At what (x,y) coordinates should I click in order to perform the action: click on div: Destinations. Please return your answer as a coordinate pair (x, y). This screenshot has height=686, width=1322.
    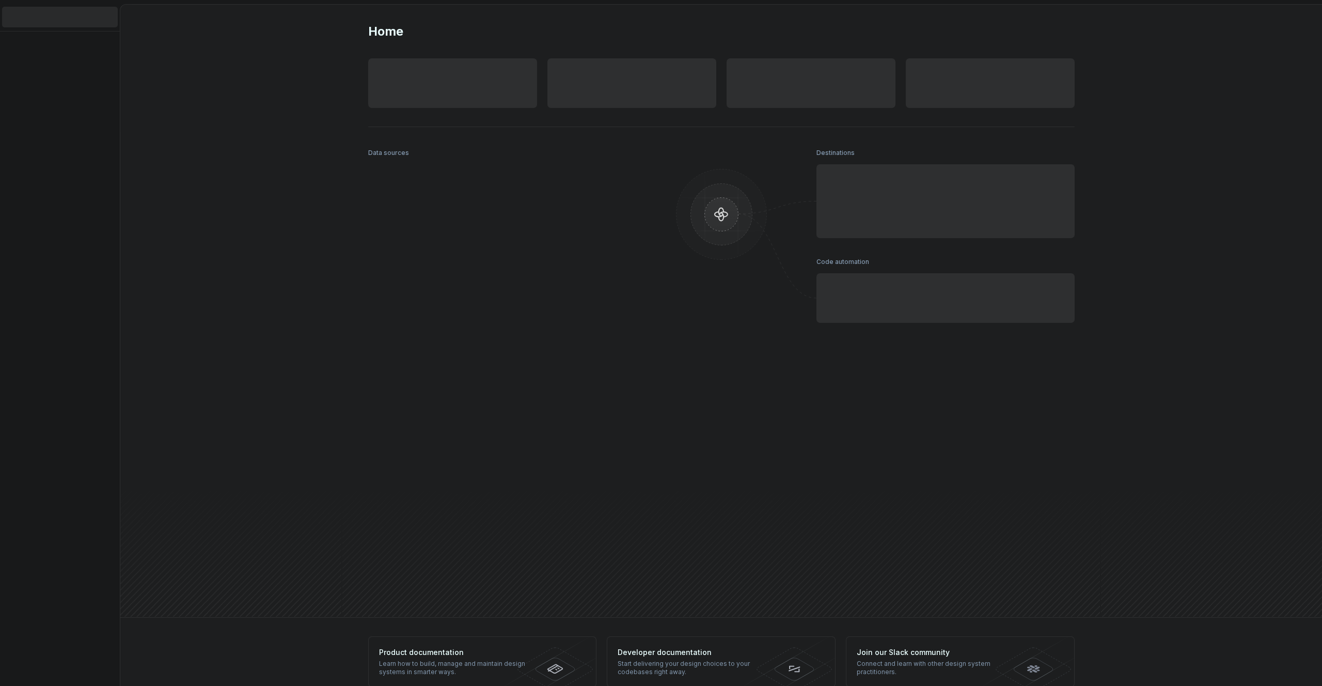
    Looking at the image, I should click on (836, 153).